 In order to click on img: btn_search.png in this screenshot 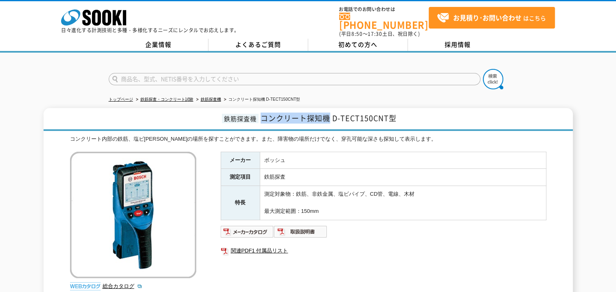, I will do `click(493, 79)`.